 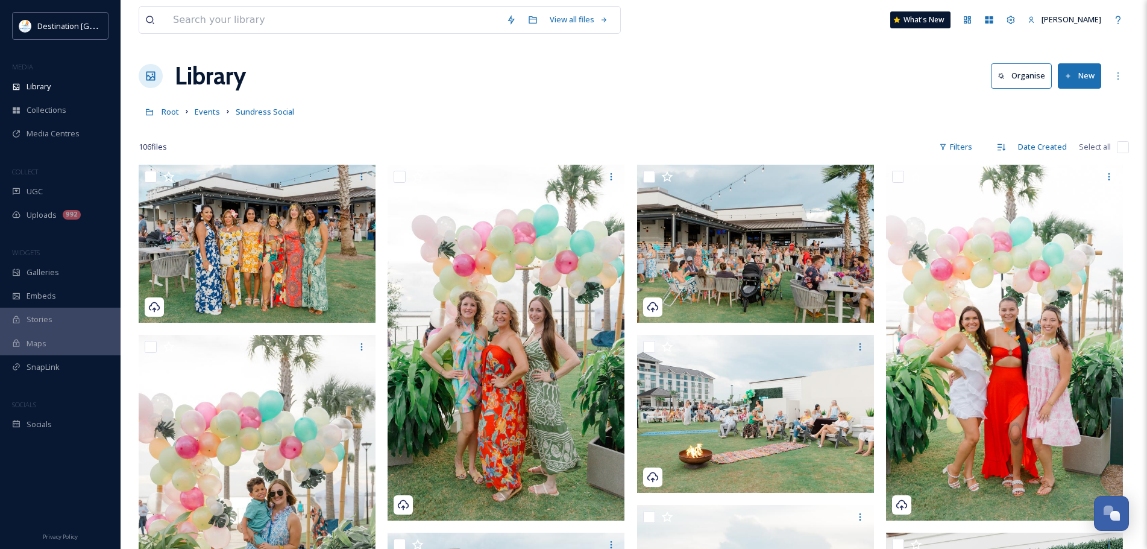 I want to click on span: Embeds, so click(x=41, y=295).